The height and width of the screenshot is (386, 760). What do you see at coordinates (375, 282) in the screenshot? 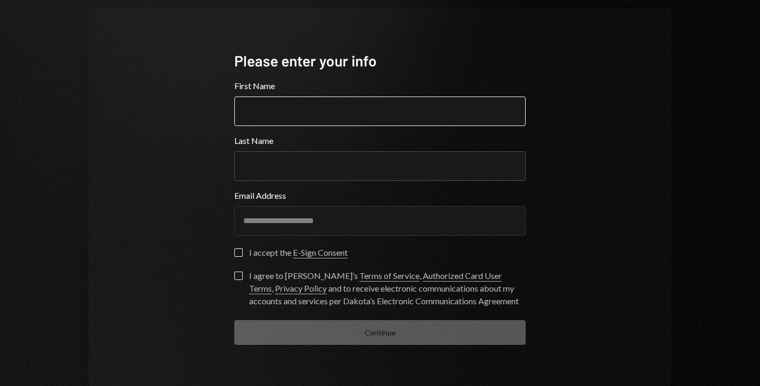
I see `a: Authorized Card User Terms` at bounding box center [375, 282].